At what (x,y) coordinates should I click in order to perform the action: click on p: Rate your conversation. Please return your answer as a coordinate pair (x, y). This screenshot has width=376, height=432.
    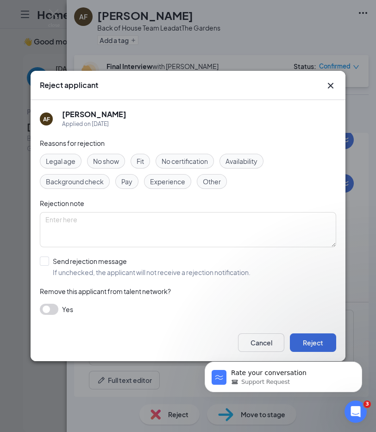
    Looking at the image, I should click on (100, 31).